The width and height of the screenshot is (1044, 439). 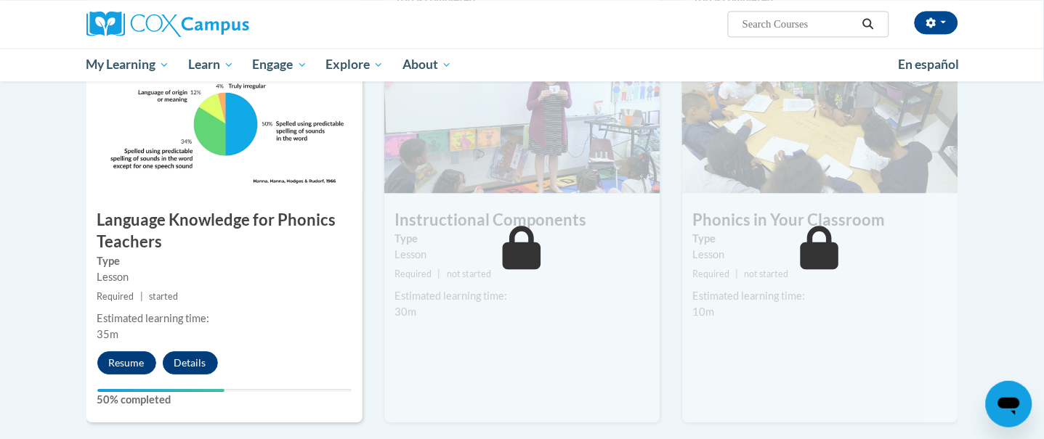 What do you see at coordinates (522, 65) in the screenshot?
I see `div: Main menu` at bounding box center [522, 65].